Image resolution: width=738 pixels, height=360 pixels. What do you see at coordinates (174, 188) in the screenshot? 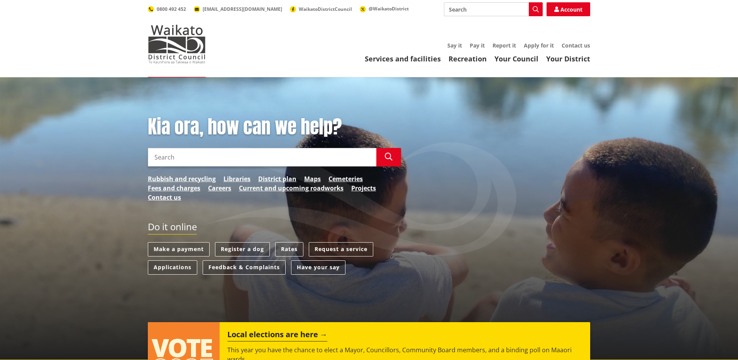
I see `a: Fees and charges` at bounding box center [174, 188].